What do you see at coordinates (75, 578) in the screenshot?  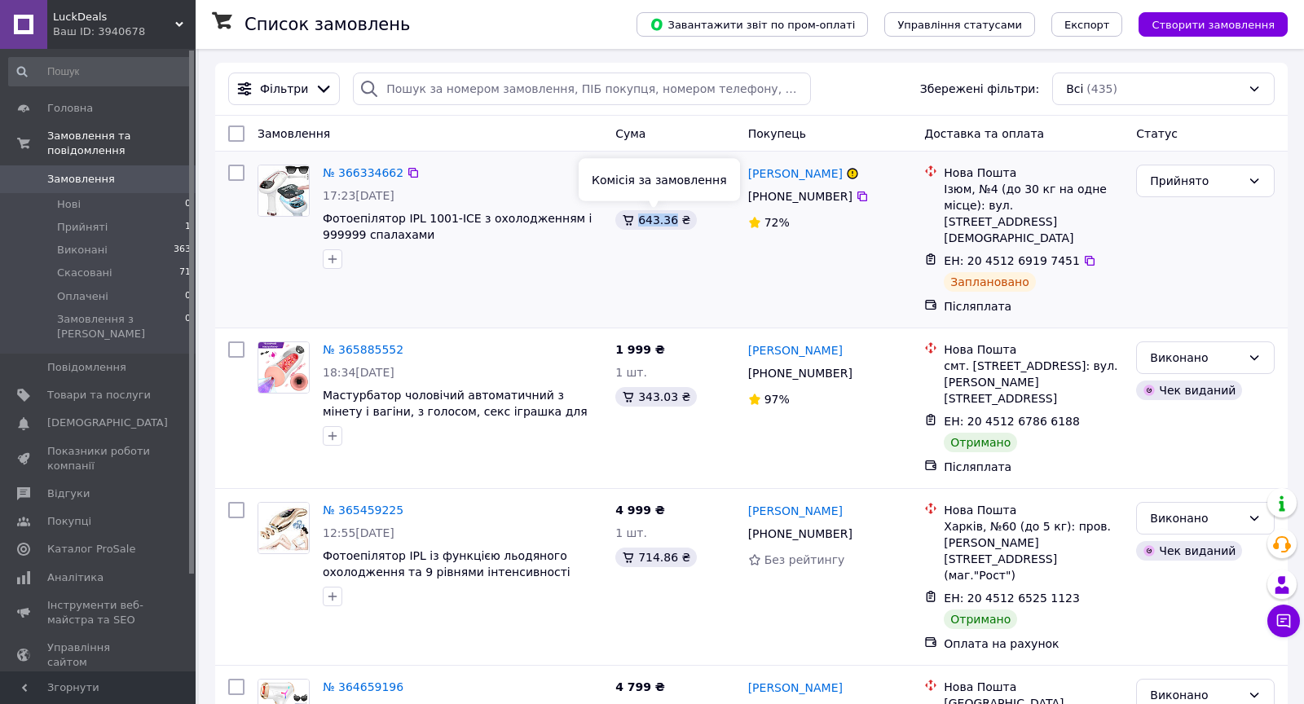 I see `span: Аналітика` at bounding box center [75, 578].